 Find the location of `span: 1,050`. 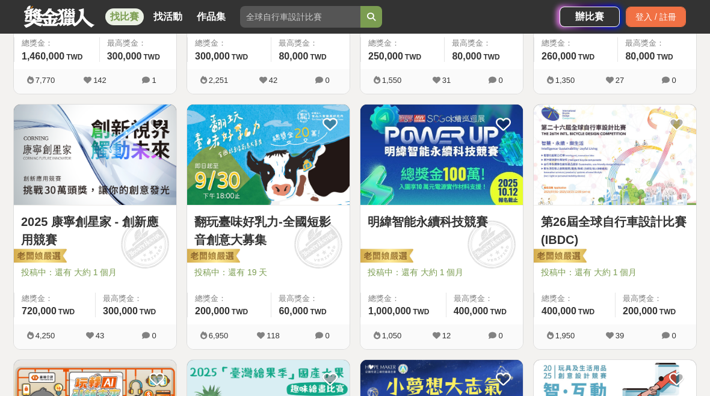

span: 1,050 is located at coordinates (391, 336).